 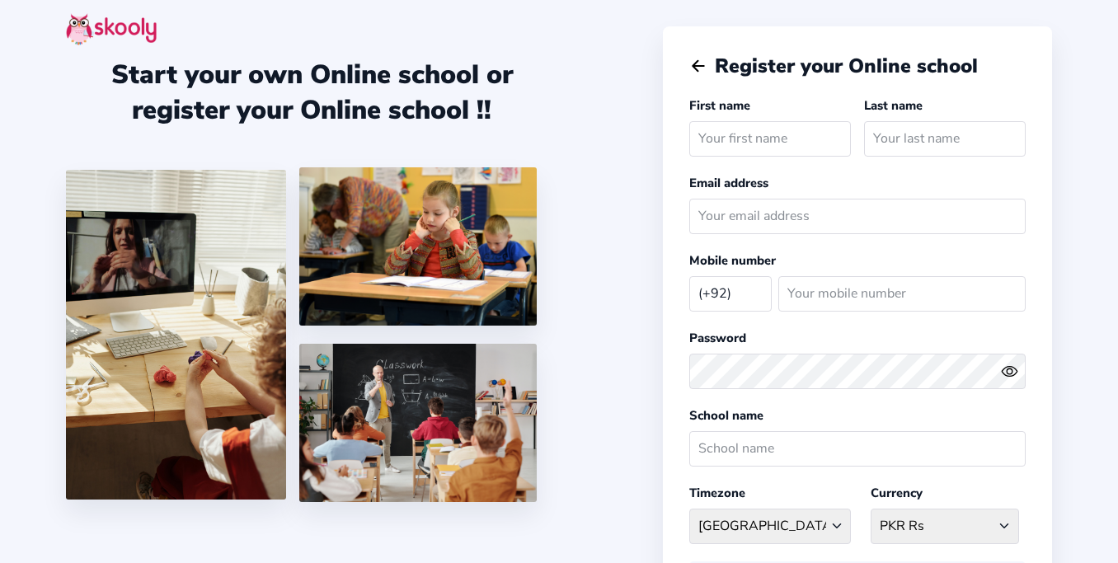 I want to click on img: 5.png, so click(x=418, y=423).